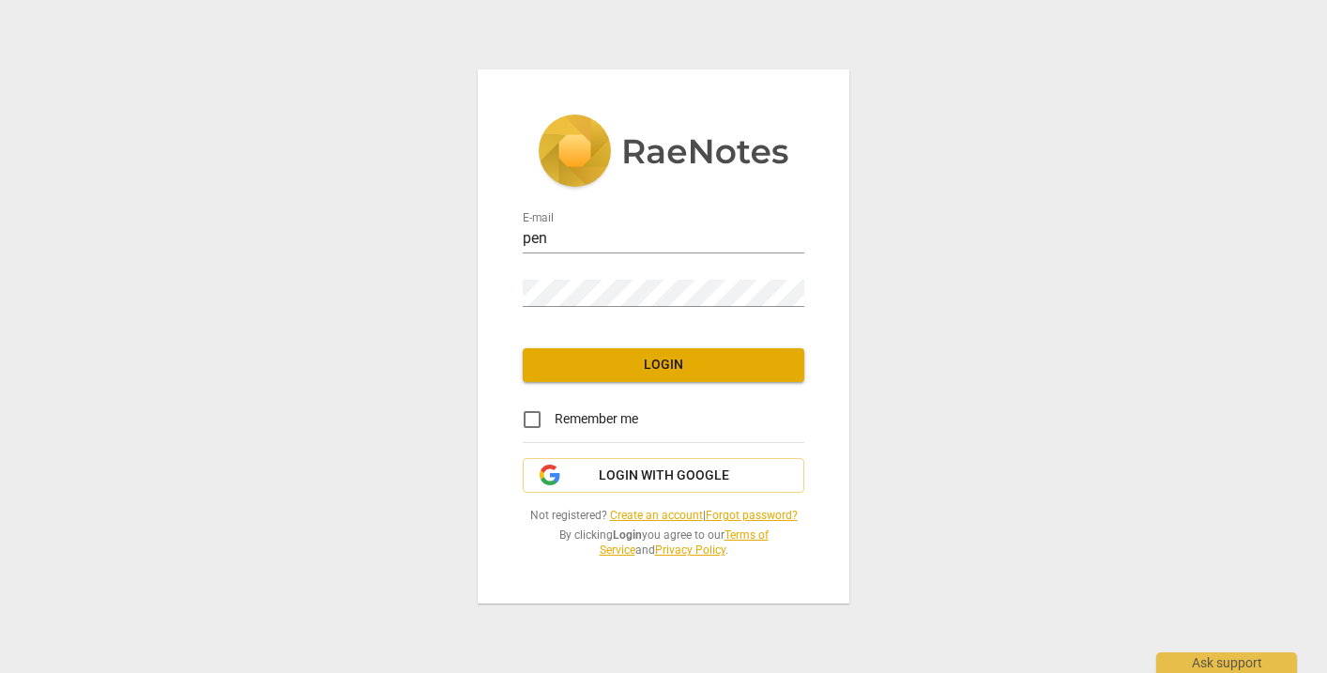  I want to click on a: Forgot password?, so click(751, 515).